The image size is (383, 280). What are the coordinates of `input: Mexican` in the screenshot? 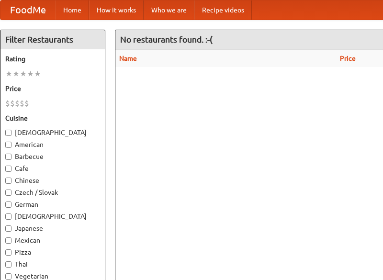 It's located at (8, 240).